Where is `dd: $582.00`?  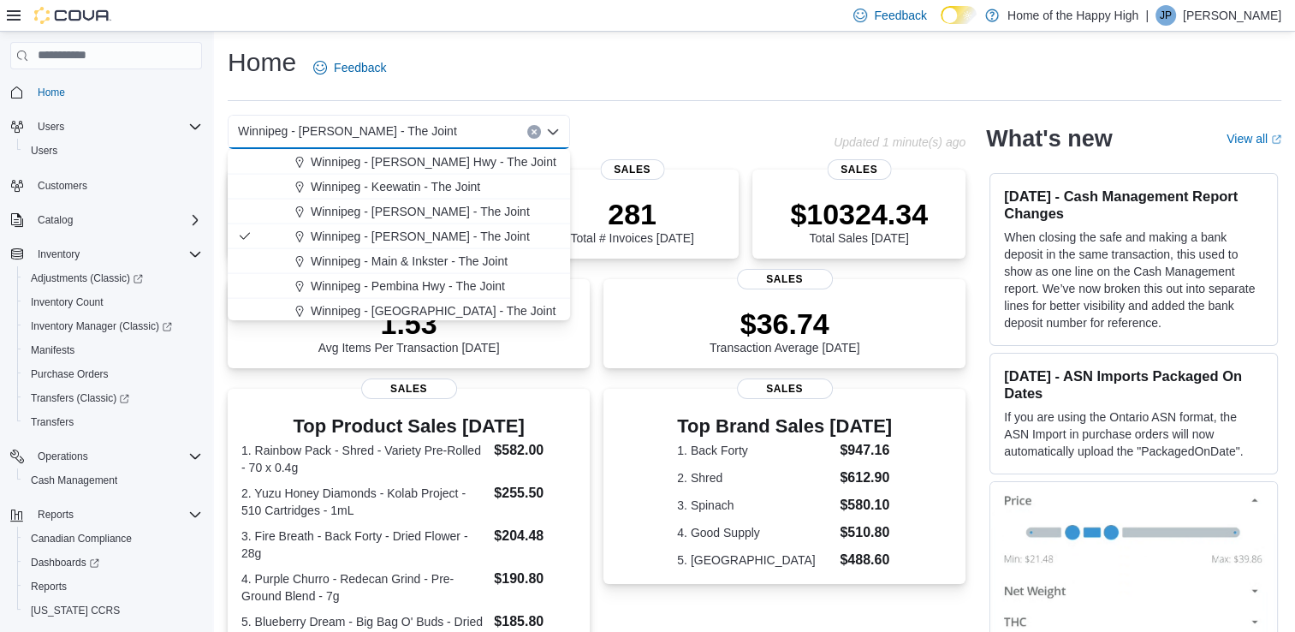
dd: $582.00 is located at coordinates (535, 450).